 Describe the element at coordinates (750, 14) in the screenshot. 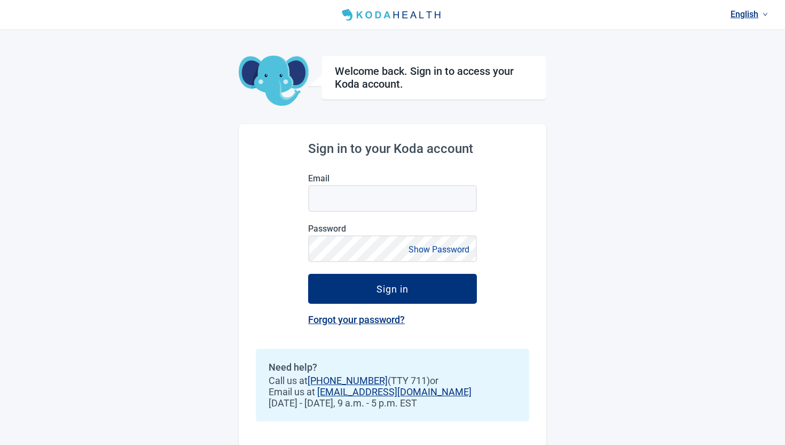

I see `a: Current language: English` at that location.